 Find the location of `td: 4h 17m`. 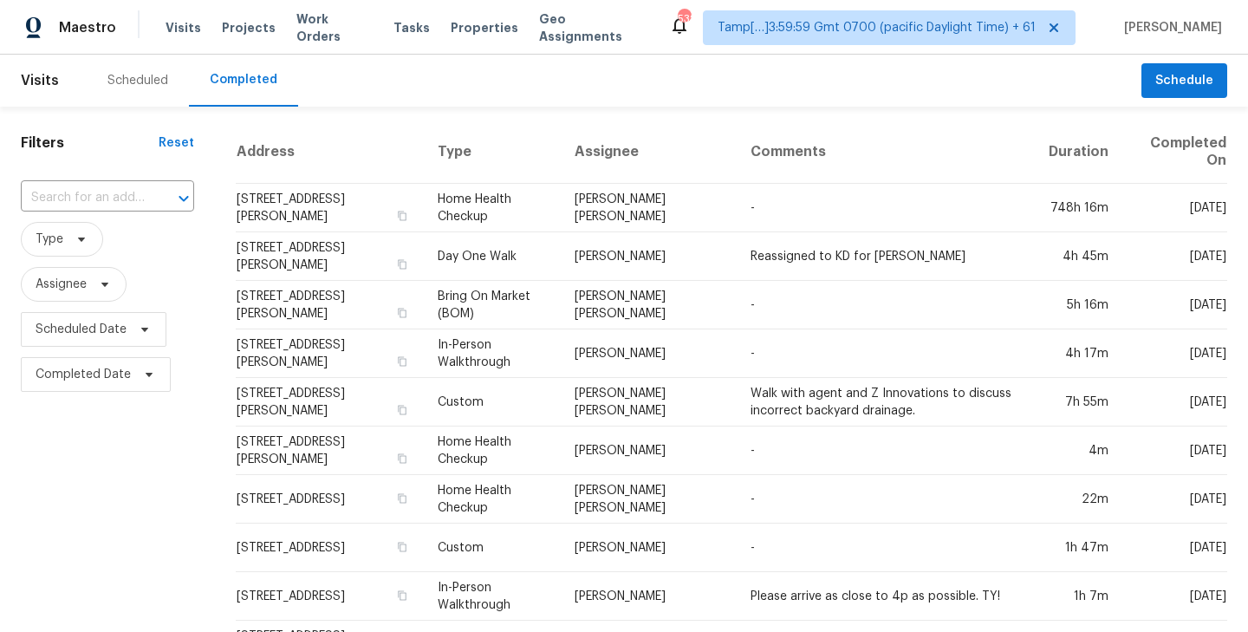

td: 4h 17m is located at coordinates (1079, 354).